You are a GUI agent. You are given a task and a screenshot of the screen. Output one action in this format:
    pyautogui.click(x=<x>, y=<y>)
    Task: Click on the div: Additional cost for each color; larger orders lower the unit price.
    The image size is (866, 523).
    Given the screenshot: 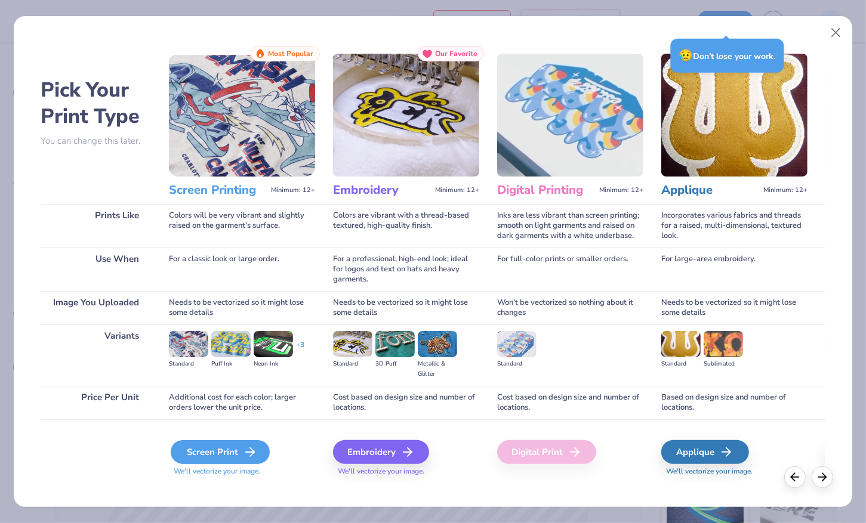 What is the action you would take?
    pyautogui.click(x=242, y=403)
    